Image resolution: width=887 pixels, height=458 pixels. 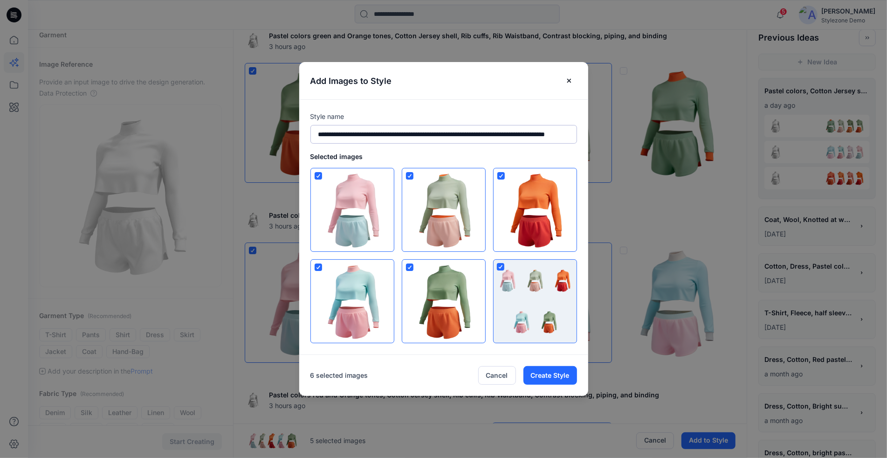 What do you see at coordinates (334, 375) in the screenshot?
I see `p: 6 selected images` at bounding box center [334, 375].